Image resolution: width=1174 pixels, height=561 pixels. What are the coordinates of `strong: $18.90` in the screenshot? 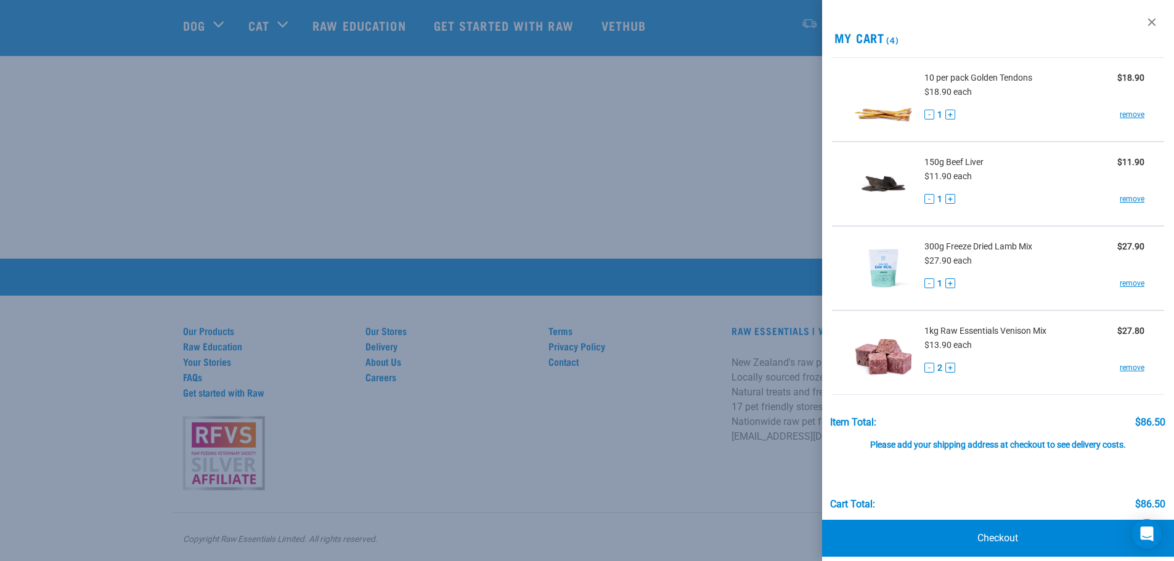 It's located at (1130, 78).